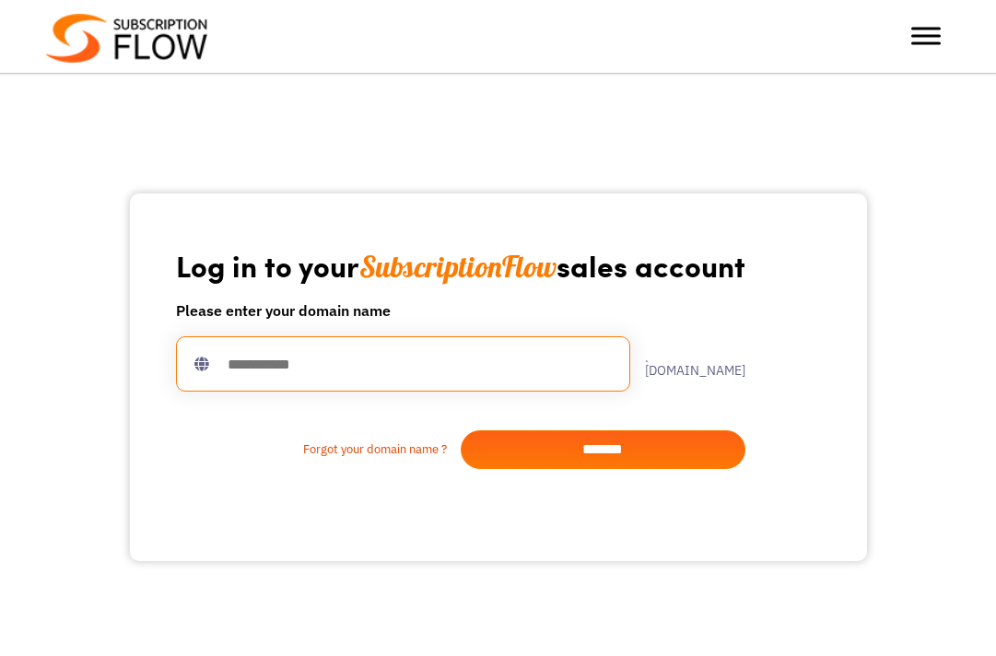 This screenshot has height=656, width=996. Describe the element at coordinates (461, 265) in the screenshot. I see `h1: Log in to your sales account` at that location.